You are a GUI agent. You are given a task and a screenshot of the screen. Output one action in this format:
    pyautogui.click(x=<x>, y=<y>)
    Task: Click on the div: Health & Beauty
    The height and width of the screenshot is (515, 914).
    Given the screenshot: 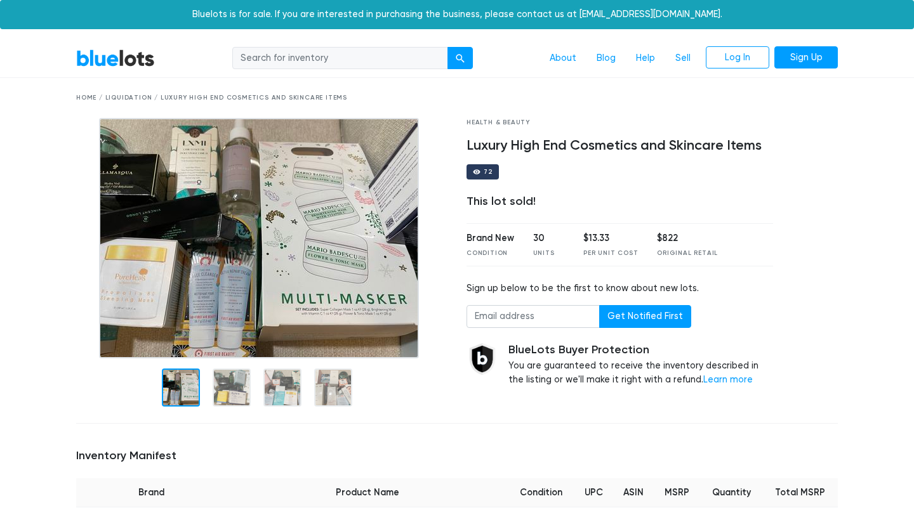 What is the action you would take?
    pyautogui.click(x=619, y=122)
    